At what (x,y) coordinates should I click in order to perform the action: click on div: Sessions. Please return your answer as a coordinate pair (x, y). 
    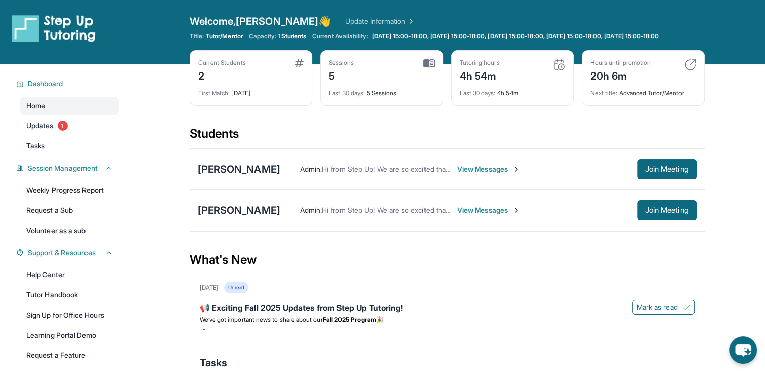
    Looking at the image, I should click on (342, 63).